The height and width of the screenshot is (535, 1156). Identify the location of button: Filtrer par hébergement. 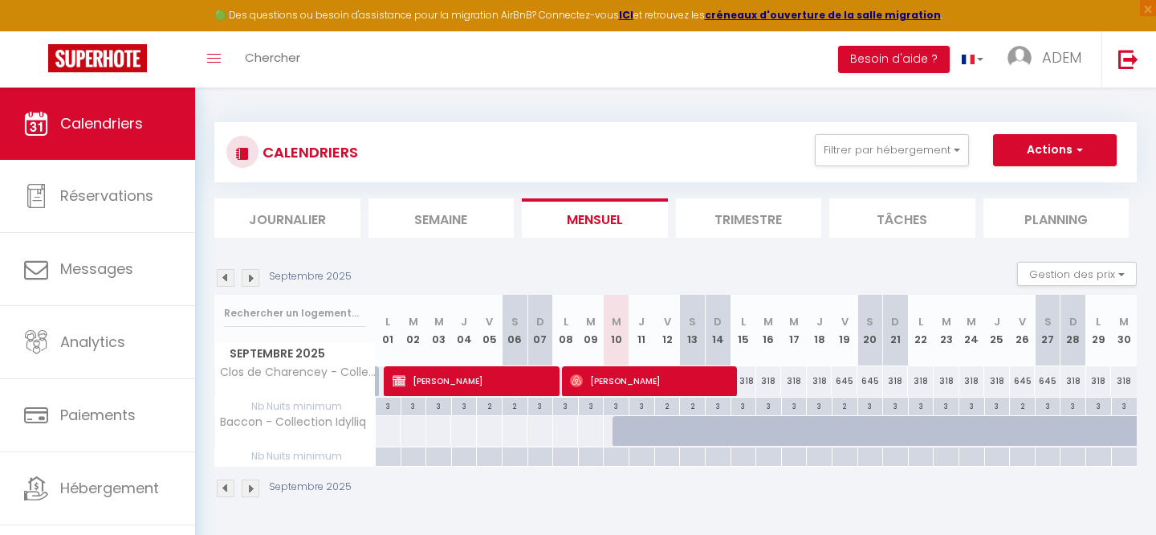
(892, 150).